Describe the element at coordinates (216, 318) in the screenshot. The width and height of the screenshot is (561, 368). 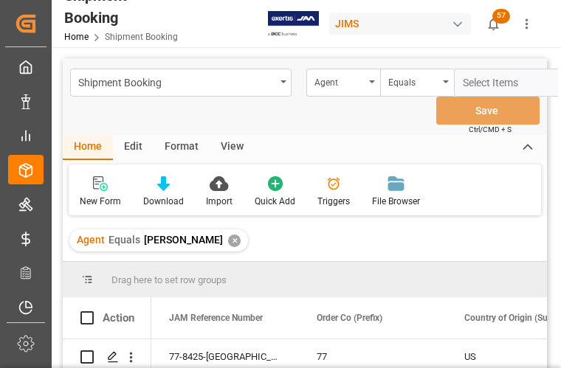
I see `span: JAM Reference Number` at that location.